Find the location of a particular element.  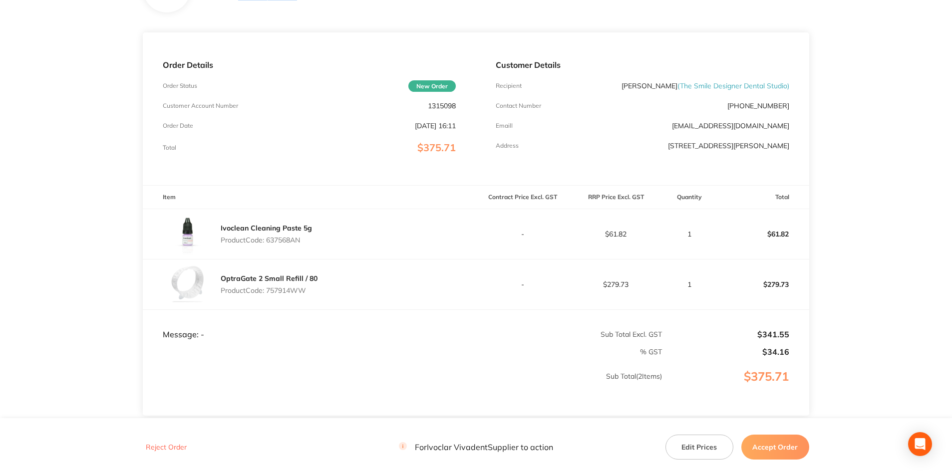

p: Customer Account Number is located at coordinates (200, 106).